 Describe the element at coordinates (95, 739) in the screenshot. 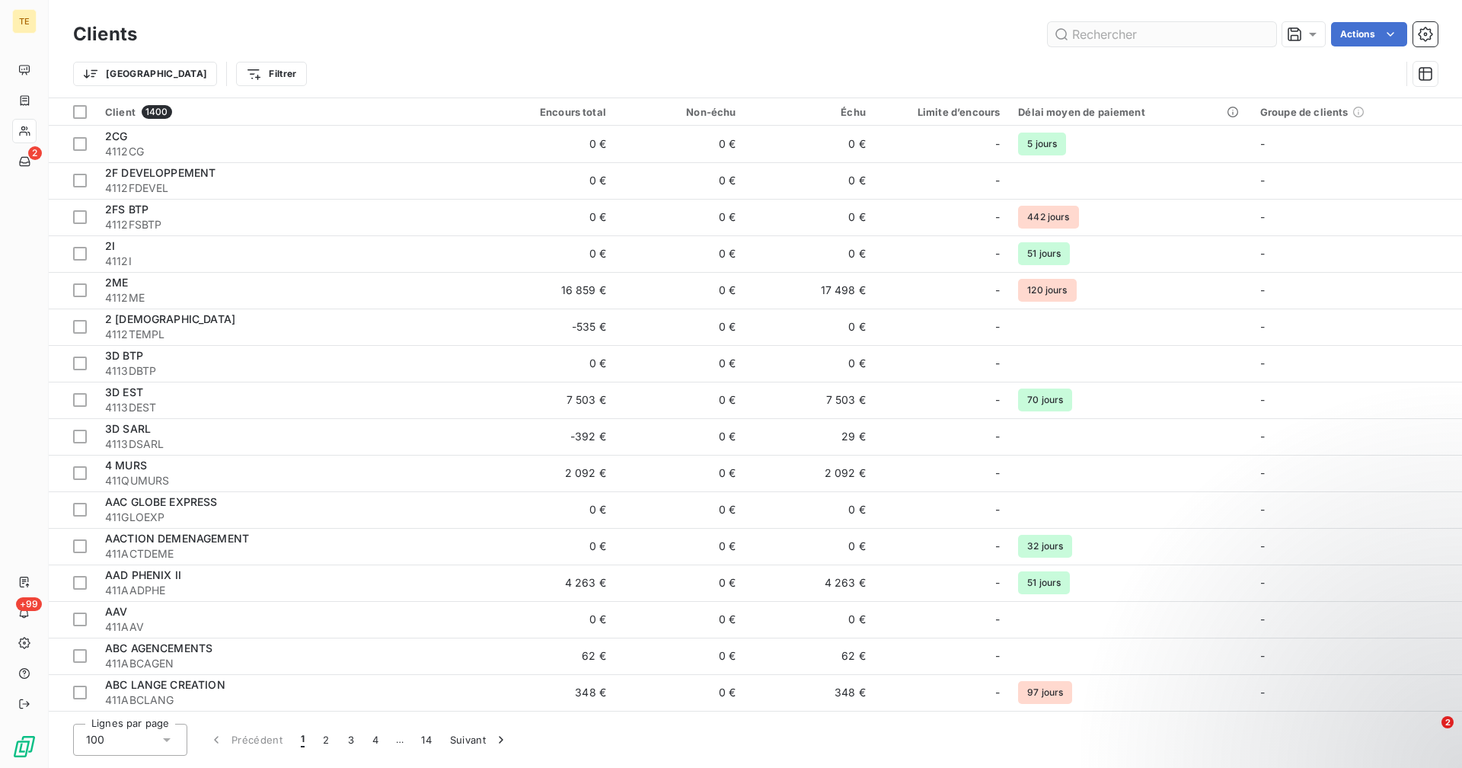

I see `span: 100` at that location.